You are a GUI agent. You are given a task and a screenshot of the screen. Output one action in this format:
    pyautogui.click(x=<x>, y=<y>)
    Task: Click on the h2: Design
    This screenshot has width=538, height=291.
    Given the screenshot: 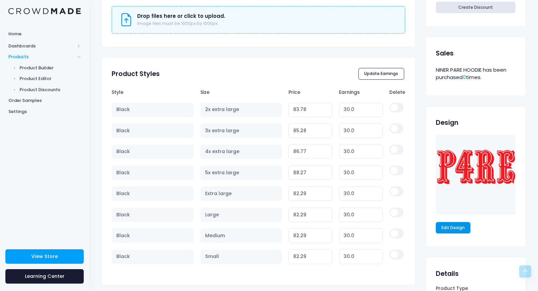 What is the action you would take?
    pyautogui.click(x=447, y=122)
    